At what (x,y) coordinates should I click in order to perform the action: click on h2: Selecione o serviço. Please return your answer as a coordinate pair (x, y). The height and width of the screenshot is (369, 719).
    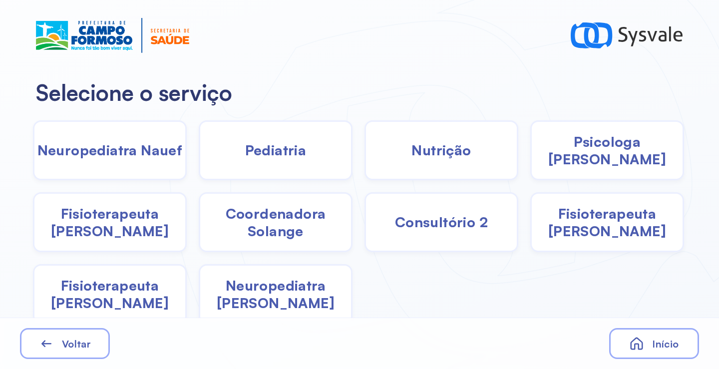
    Looking at the image, I should click on (359, 92).